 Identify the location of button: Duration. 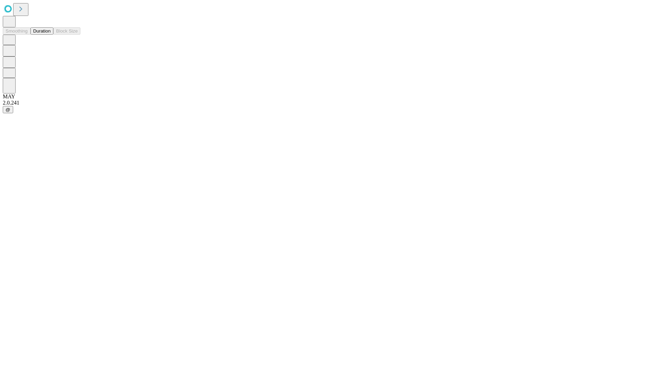
(42, 31).